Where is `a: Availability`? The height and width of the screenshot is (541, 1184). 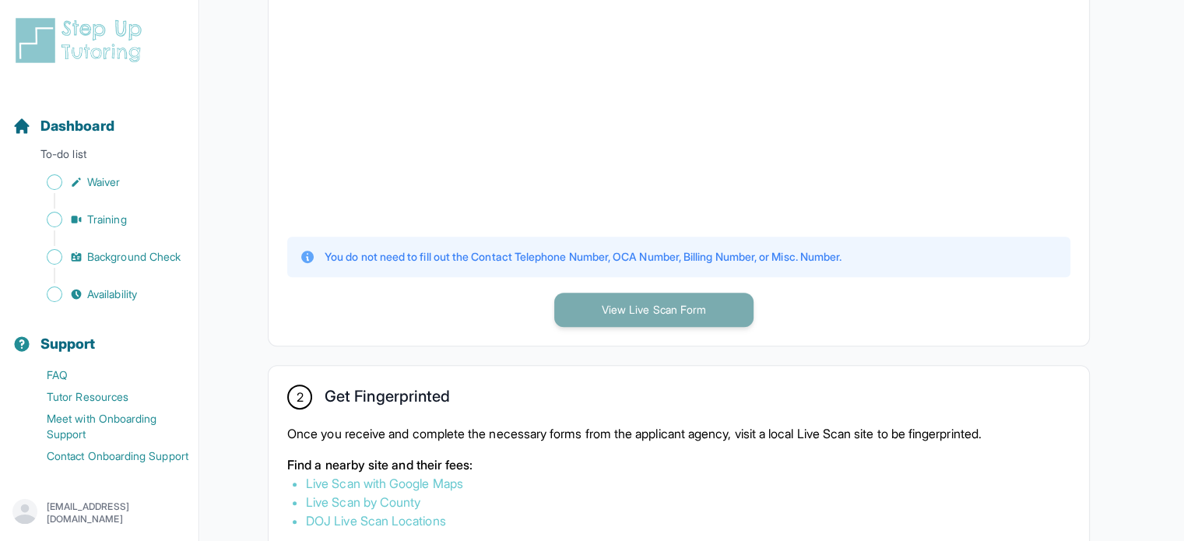
a: Availability is located at coordinates (105, 294).